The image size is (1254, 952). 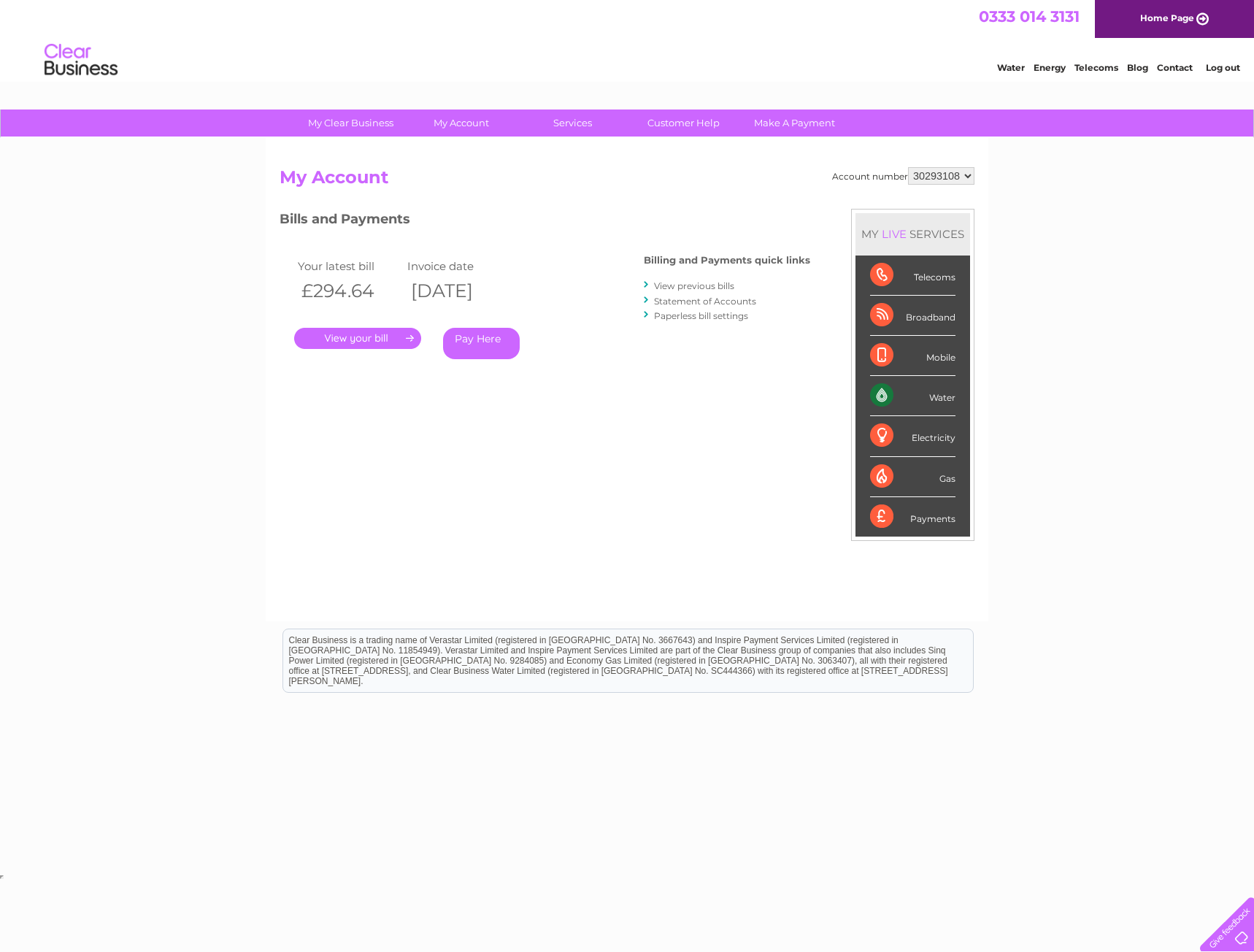 What do you see at coordinates (481, 343) in the screenshot?
I see `a: Pay Here` at bounding box center [481, 343].